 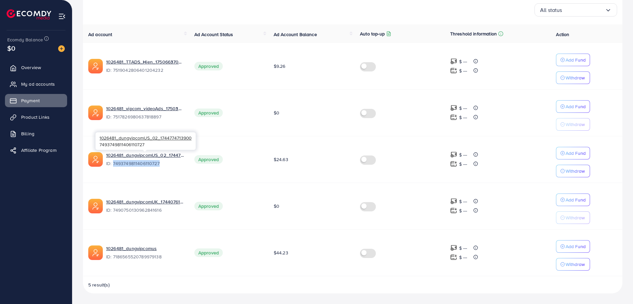 I want to click on a: logo, so click(x=29, y=14).